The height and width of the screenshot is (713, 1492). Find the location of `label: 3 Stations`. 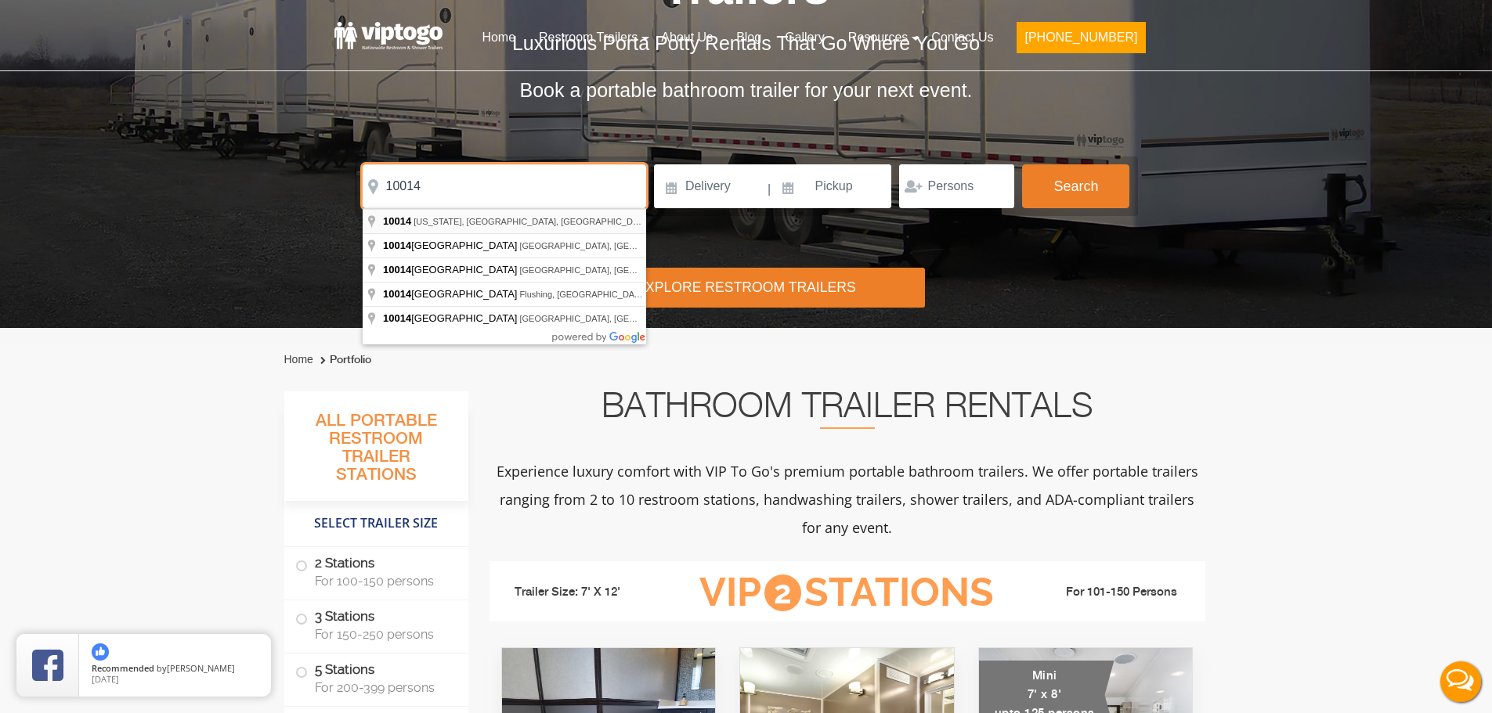

label: 3 Stations is located at coordinates (376, 625).